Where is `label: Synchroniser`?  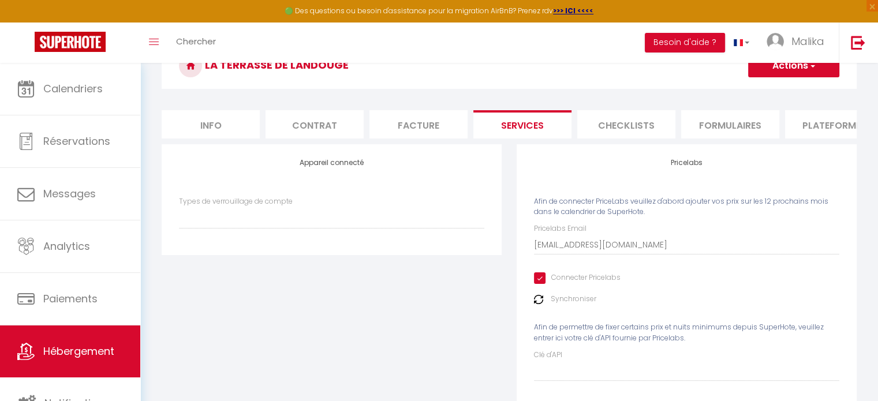 label: Synchroniser is located at coordinates (573, 299).